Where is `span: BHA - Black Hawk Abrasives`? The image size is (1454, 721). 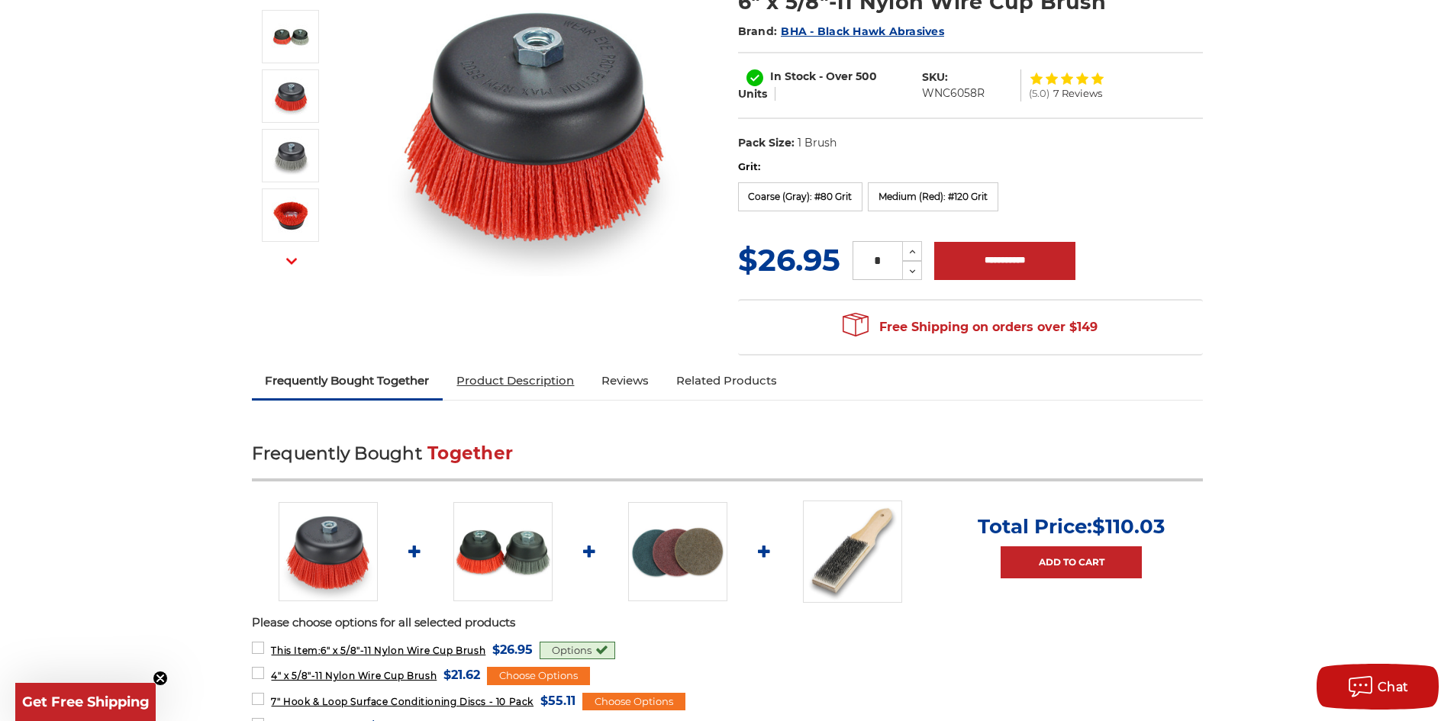
span: BHA - Black Hawk Abrasives is located at coordinates (863, 31).